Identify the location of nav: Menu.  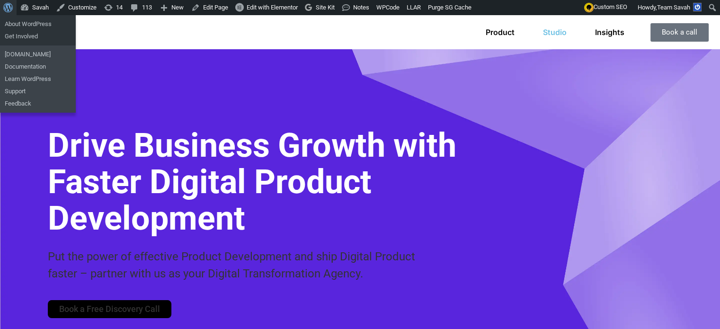
(555, 32).